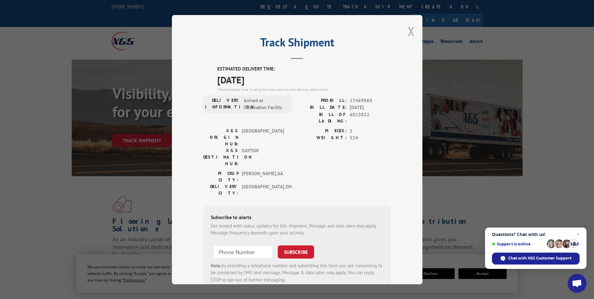 This screenshot has height=299, width=594. Describe the element at coordinates (370, 131) in the screenshot. I see `span: 1` at that location.